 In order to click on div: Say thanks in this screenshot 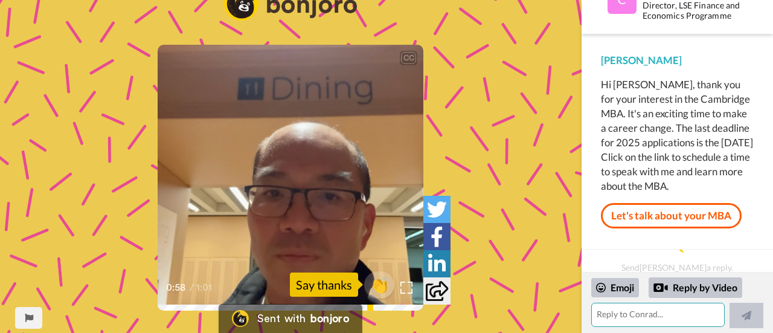, I will do `click(324, 284)`.